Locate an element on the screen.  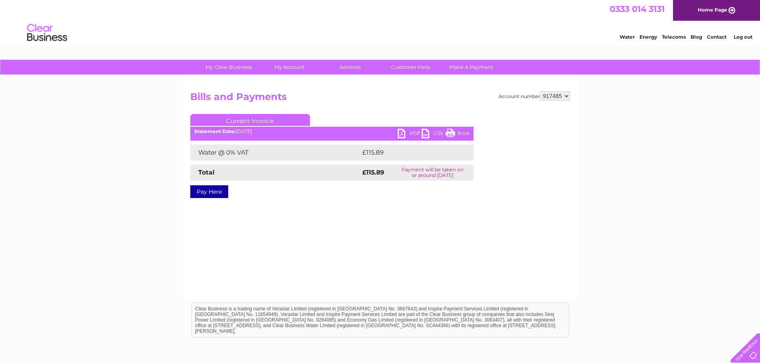
a: My Account is located at coordinates (289, 67).